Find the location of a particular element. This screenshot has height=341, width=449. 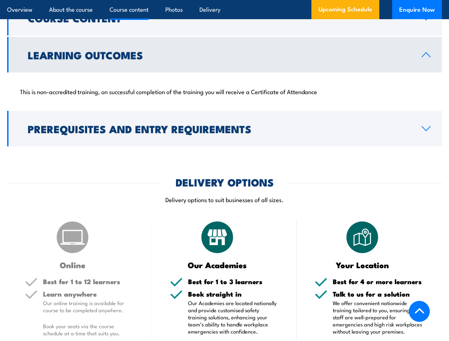

h5: Best for 1 to 12 learners is located at coordinates (88, 281).